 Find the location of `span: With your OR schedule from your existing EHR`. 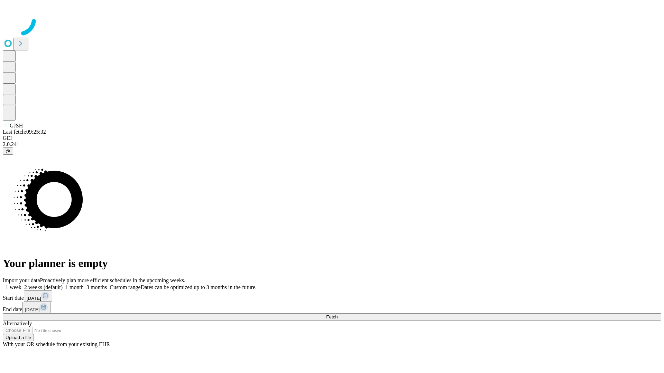

span: With your OR schedule from your existing EHR is located at coordinates (56, 344).